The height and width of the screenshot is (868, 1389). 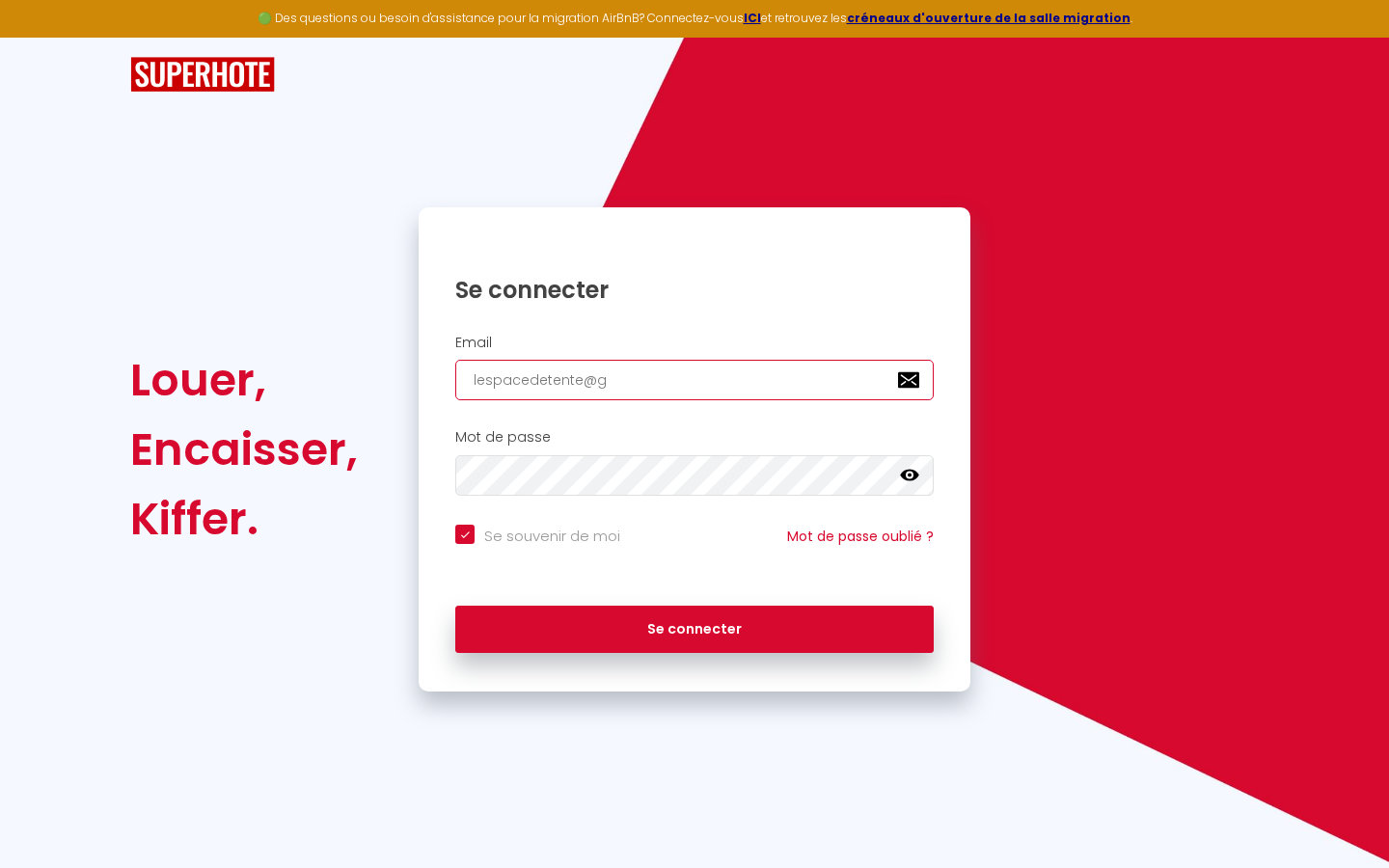 I want to click on a: Mot de passe oublié ?, so click(x=861, y=536).